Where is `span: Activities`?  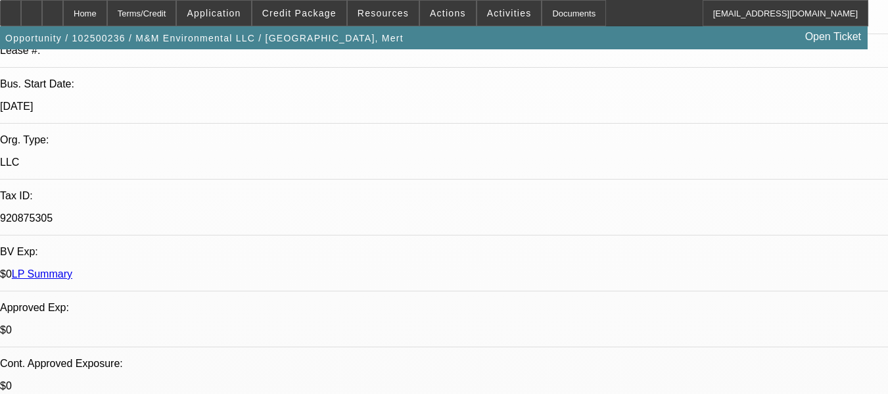
span: Activities is located at coordinates (510, 13).